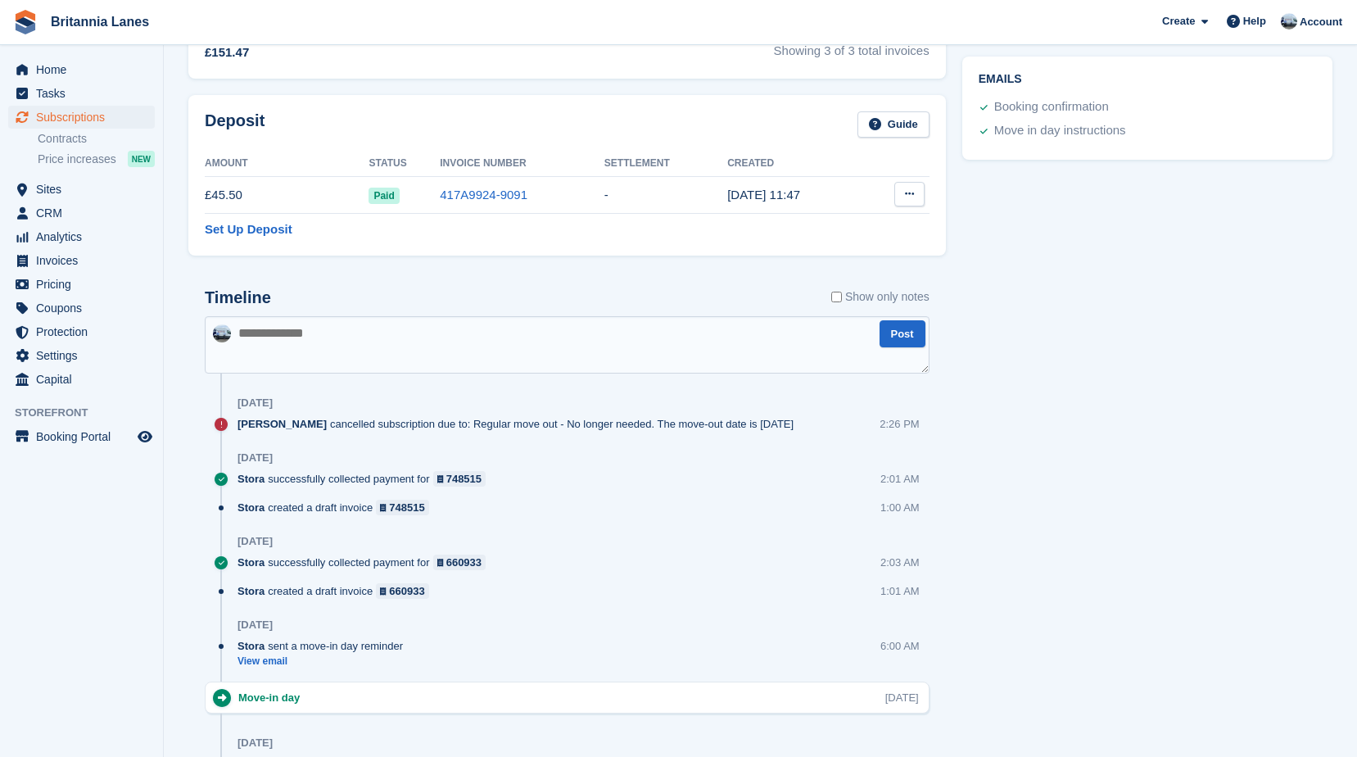 This screenshot has height=757, width=1357. Describe the element at coordinates (836, 296) in the screenshot. I see `input: Show only notes` at that location.